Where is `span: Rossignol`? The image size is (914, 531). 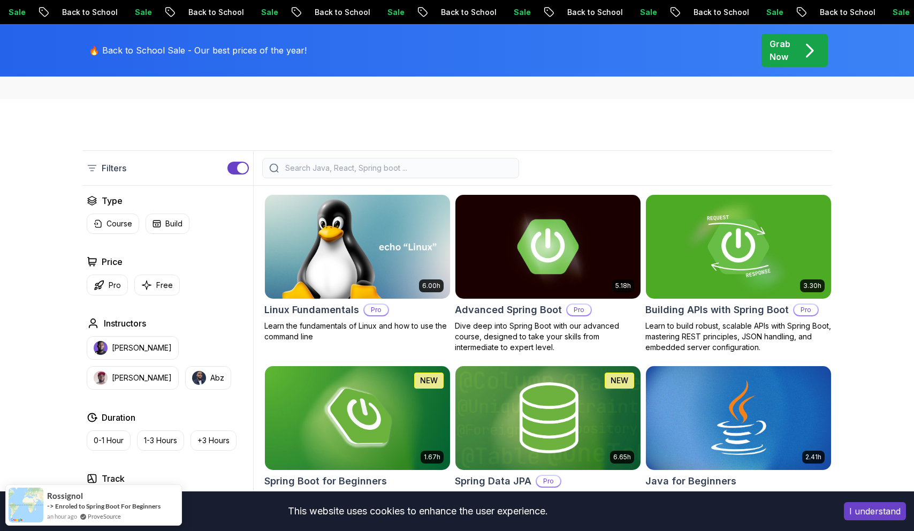 span: Rossignol is located at coordinates (65, 495).